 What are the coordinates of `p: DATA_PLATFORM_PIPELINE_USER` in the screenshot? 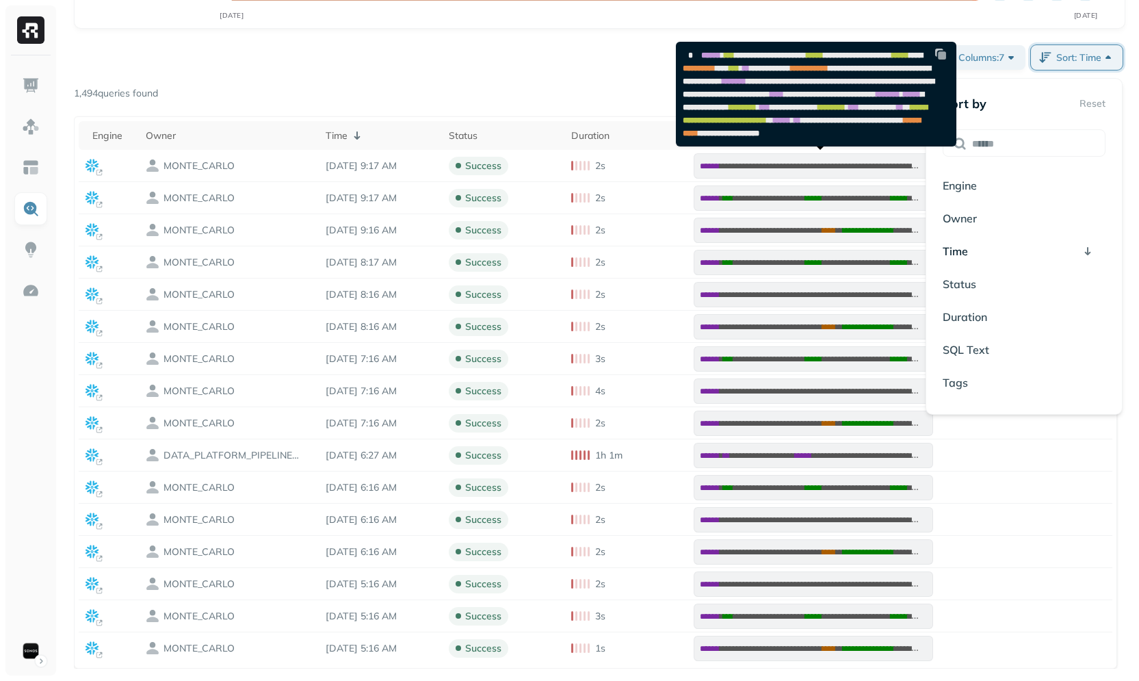 It's located at (232, 455).